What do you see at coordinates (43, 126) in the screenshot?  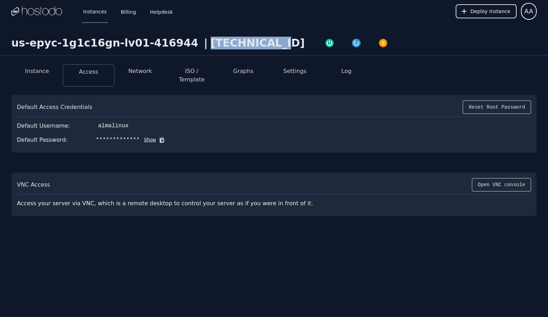 I see `div: Default Username:` at bounding box center [43, 126].